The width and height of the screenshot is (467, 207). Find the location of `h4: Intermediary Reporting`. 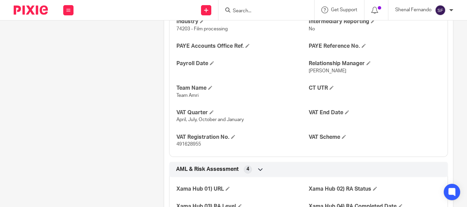

h4: Intermediary Reporting is located at coordinates (374, 22).